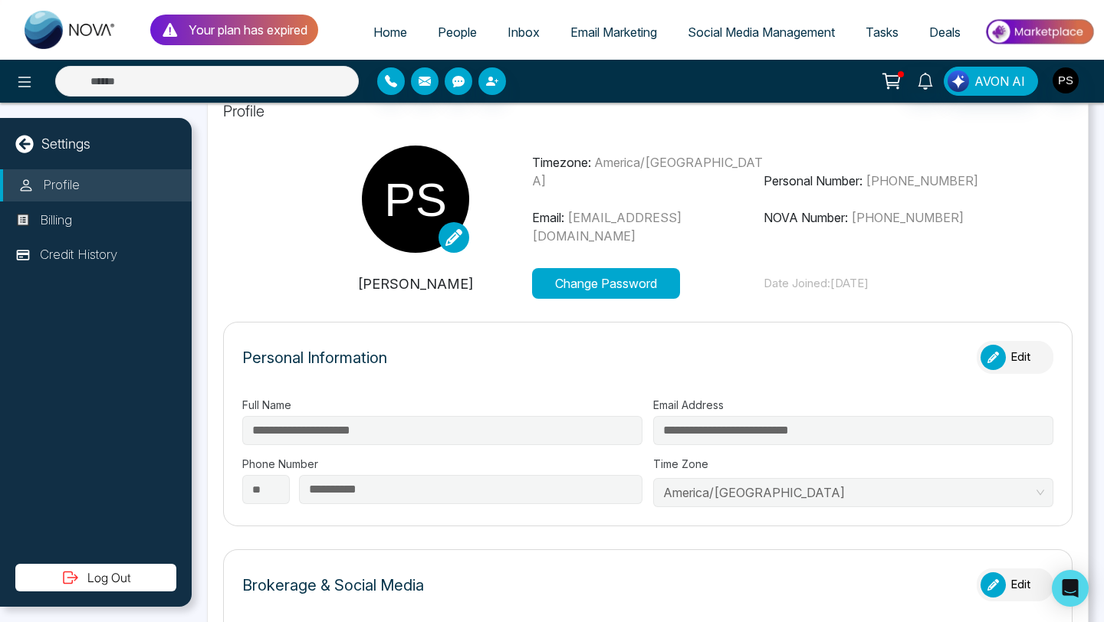 The width and height of the screenshot is (1104, 622). I want to click on button: Log Out, so click(96, 578).